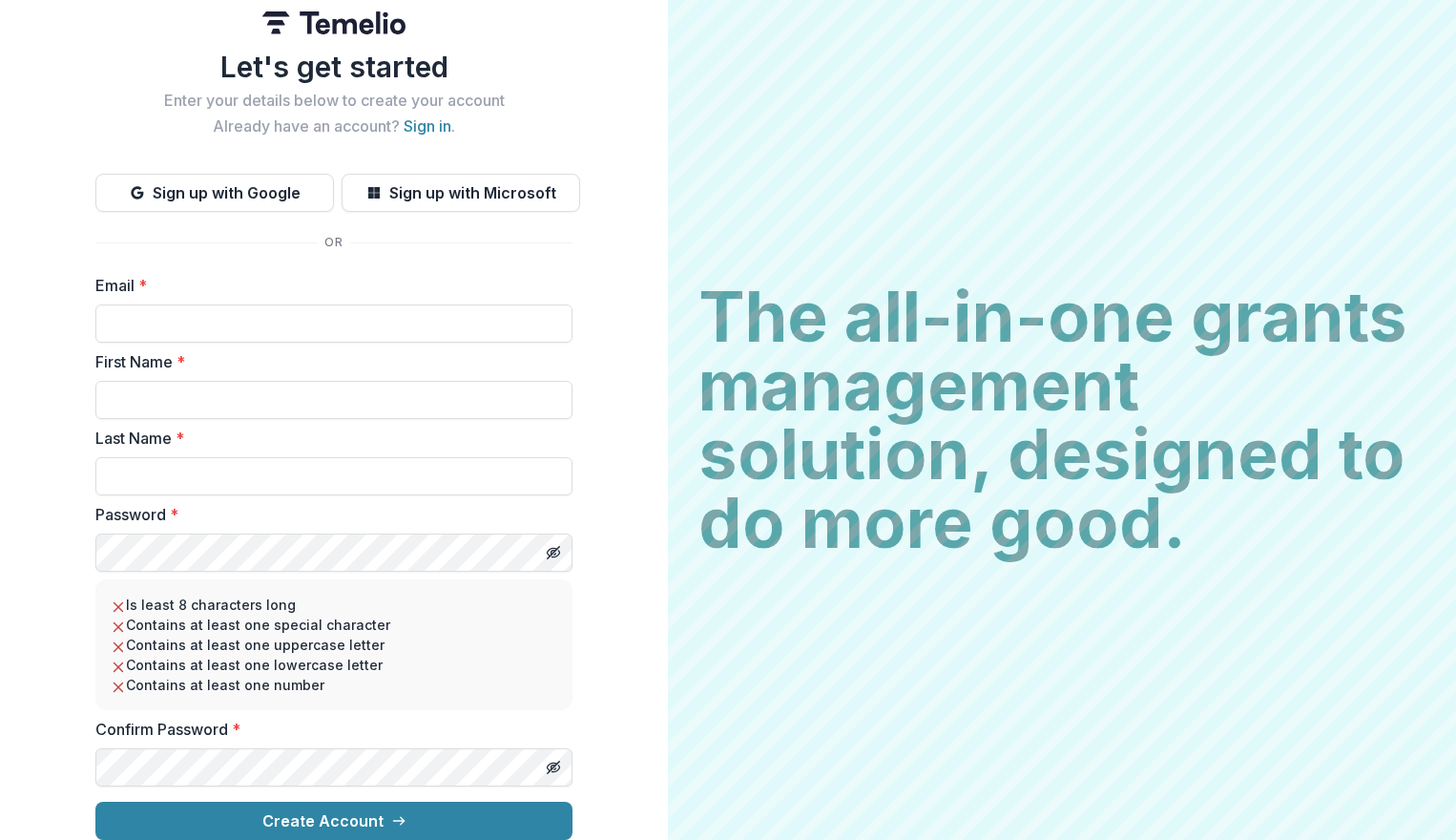 Image resolution: width=1456 pixels, height=840 pixels. What do you see at coordinates (334, 605) in the screenshot?
I see `li: Is least 8 characters long` at bounding box center [334, 605].